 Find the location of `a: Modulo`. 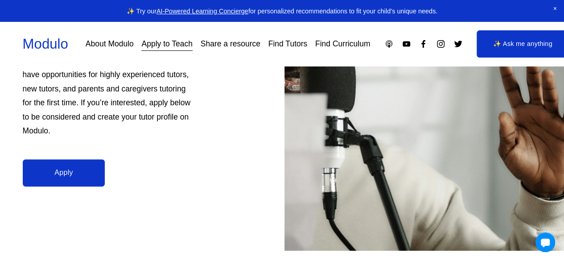

a: Modulo is located at coordinates (46, 44).